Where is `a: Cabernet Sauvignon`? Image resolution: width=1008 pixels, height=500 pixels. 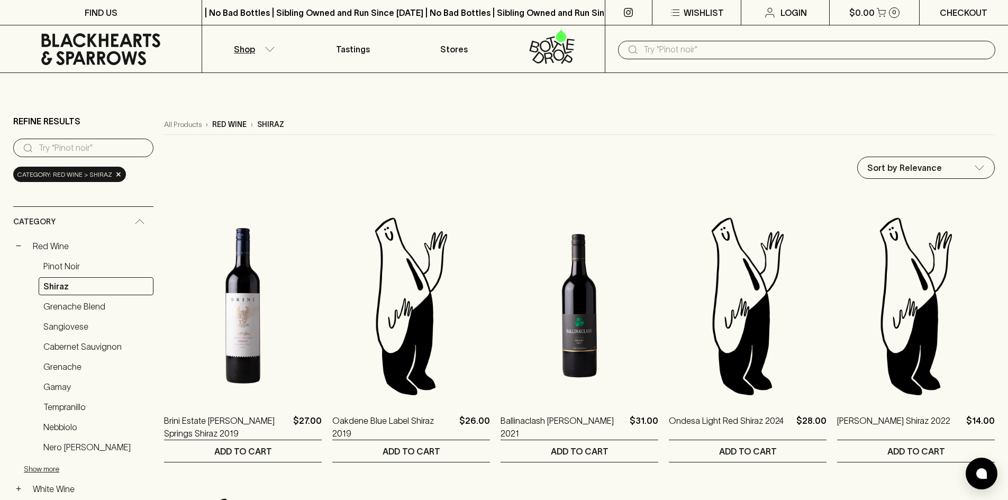 a: Cabernet Sauvignon is located at coordinates (96, 347).